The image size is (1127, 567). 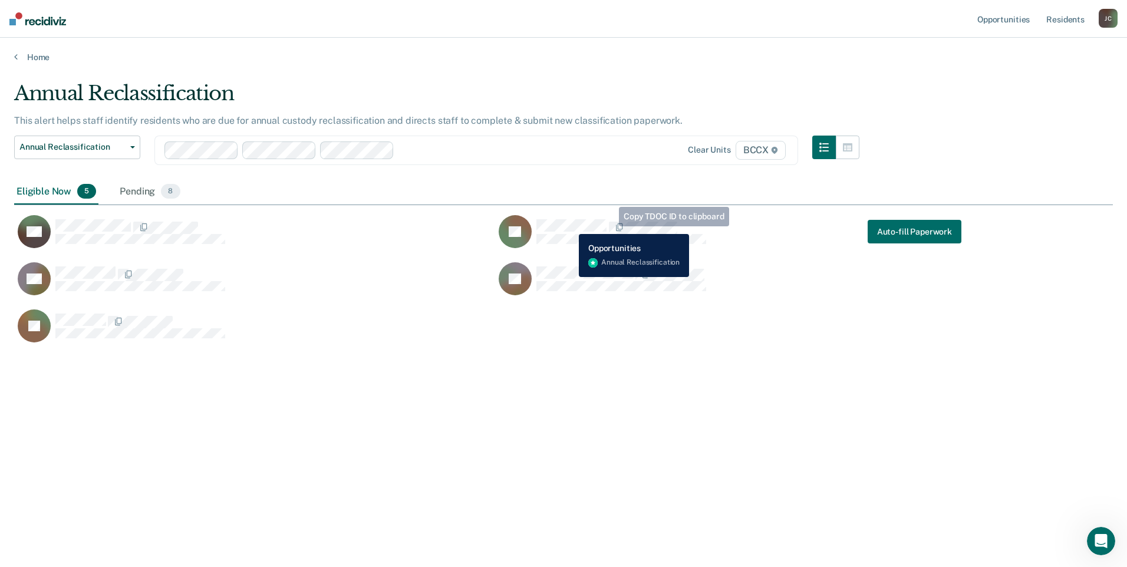 I want to click on div: CaseloadOpportunityCell-00637598, so click(x=735, y=238).